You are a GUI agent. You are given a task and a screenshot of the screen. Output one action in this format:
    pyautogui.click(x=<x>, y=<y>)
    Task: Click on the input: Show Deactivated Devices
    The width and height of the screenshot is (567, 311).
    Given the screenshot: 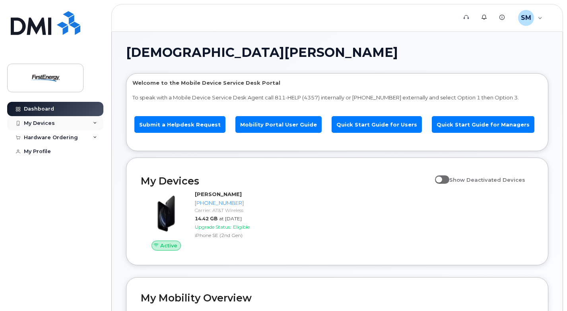 What is the action you would take?
    pyautogui.click(x=438, y=175)
    